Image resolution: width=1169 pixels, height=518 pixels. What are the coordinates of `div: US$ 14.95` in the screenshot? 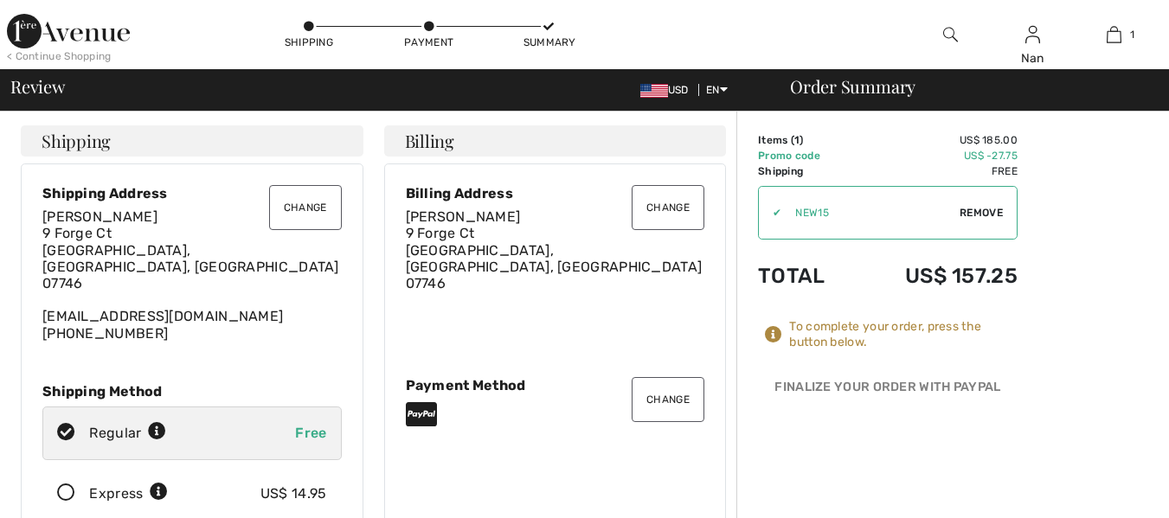 It's located at (293, 494).